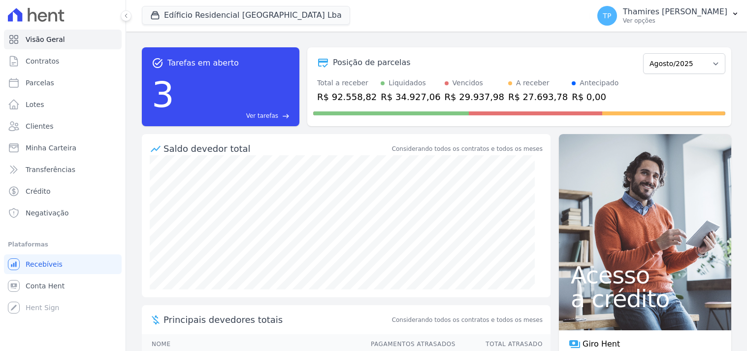 The height and width of the screenshot is (351, 747). I want to click on a: Visão Geral, so click(63, 39).